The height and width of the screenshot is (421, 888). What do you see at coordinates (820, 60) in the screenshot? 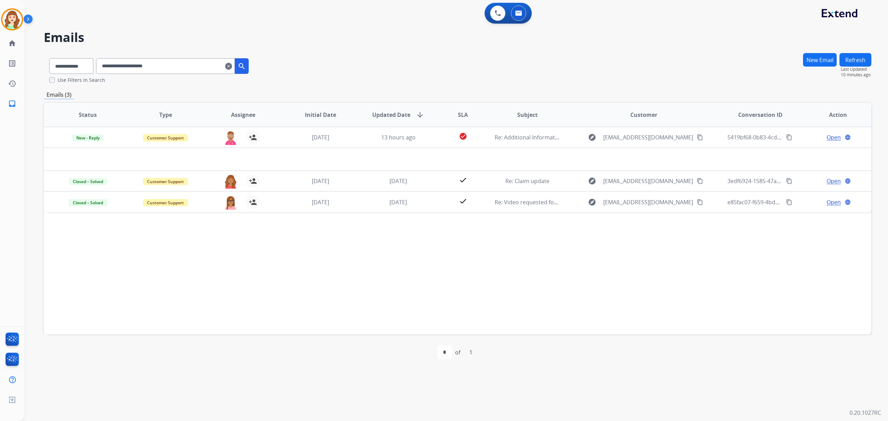
I see `button: New Email` at bounding box center [820, 60].